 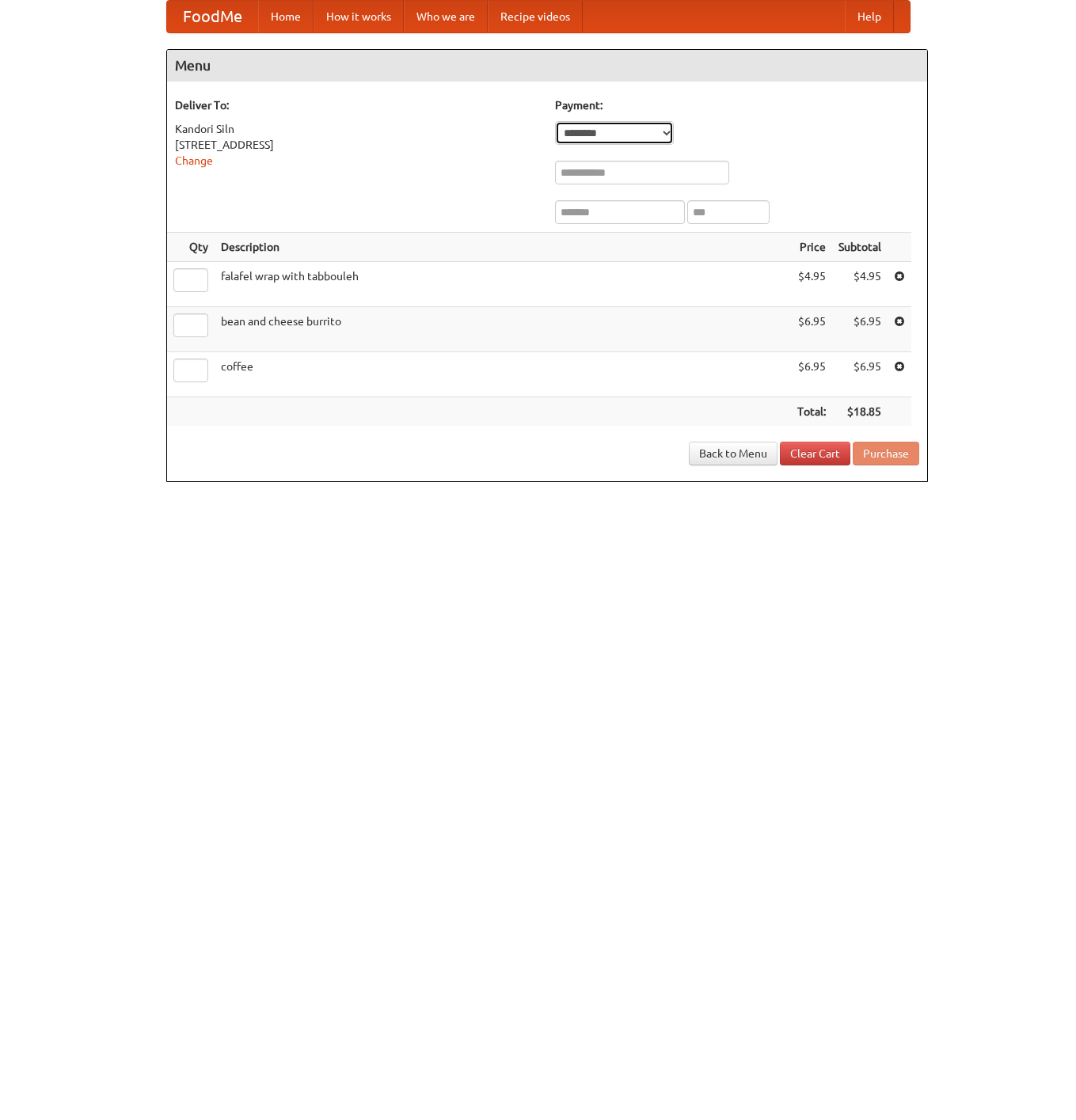 What do you see at coordinates (503, 284) in the screenshot?
I see `td: falafel wrap with tabbouleh` at bounding box center [503, 284].